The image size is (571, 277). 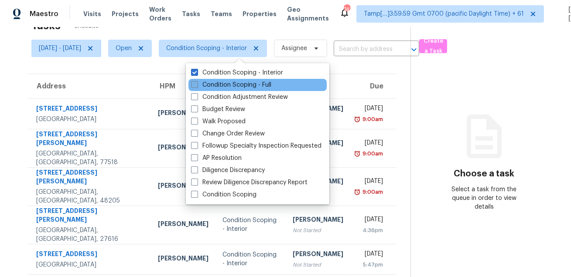 I want to click on span: Open, so click(x=123, y=48).